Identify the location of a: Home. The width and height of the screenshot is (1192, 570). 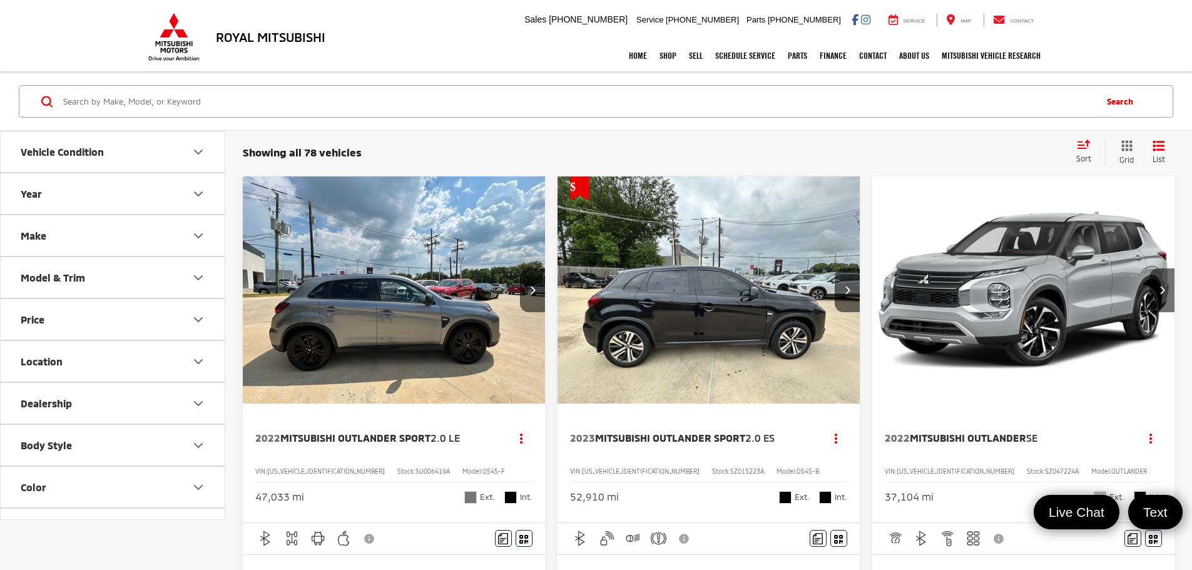
(638, 56).